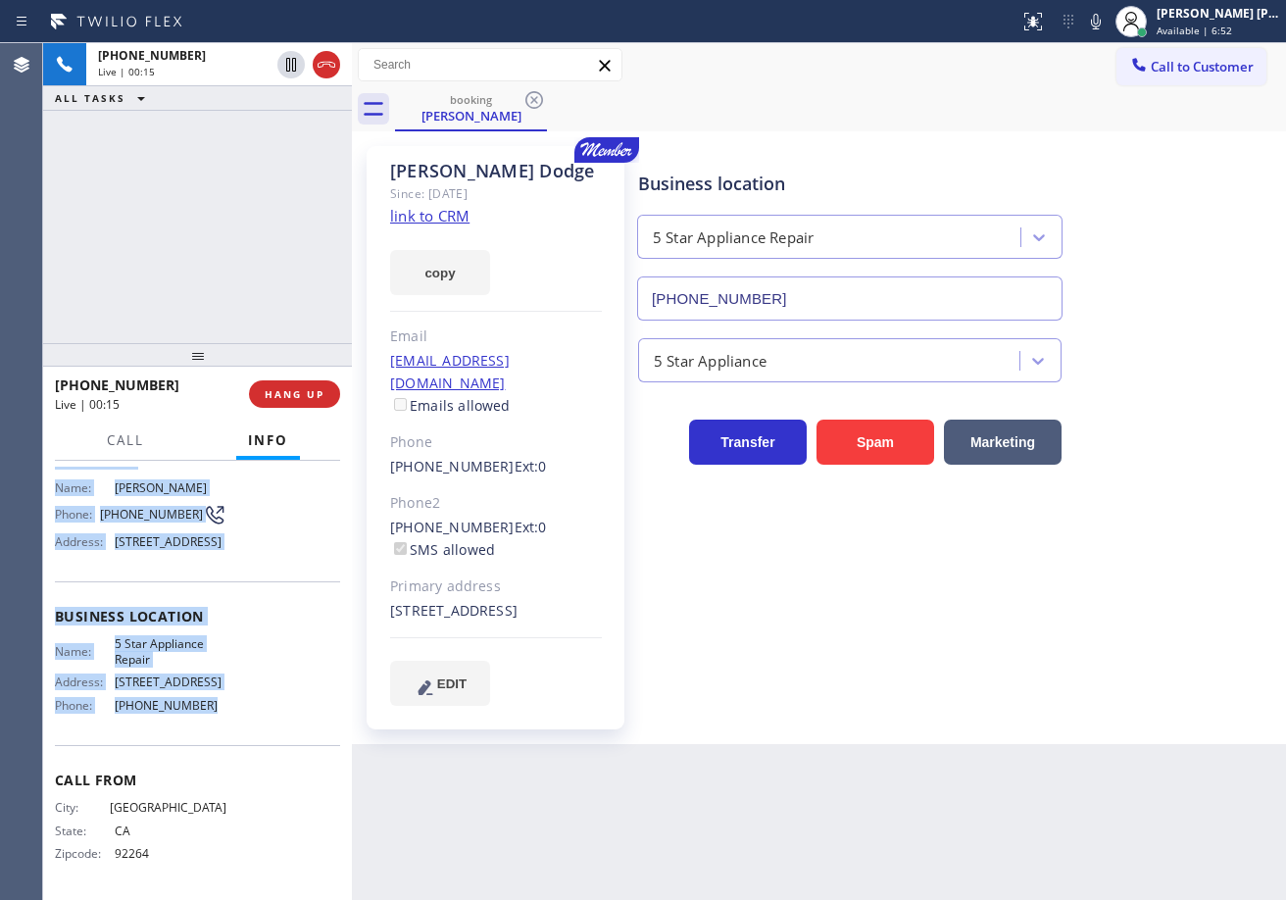 The width and height of the screenshot is (1286, 900). Describe the element at coordinates (171, 853) in the screenshot. I see `span: 92264` at that location.